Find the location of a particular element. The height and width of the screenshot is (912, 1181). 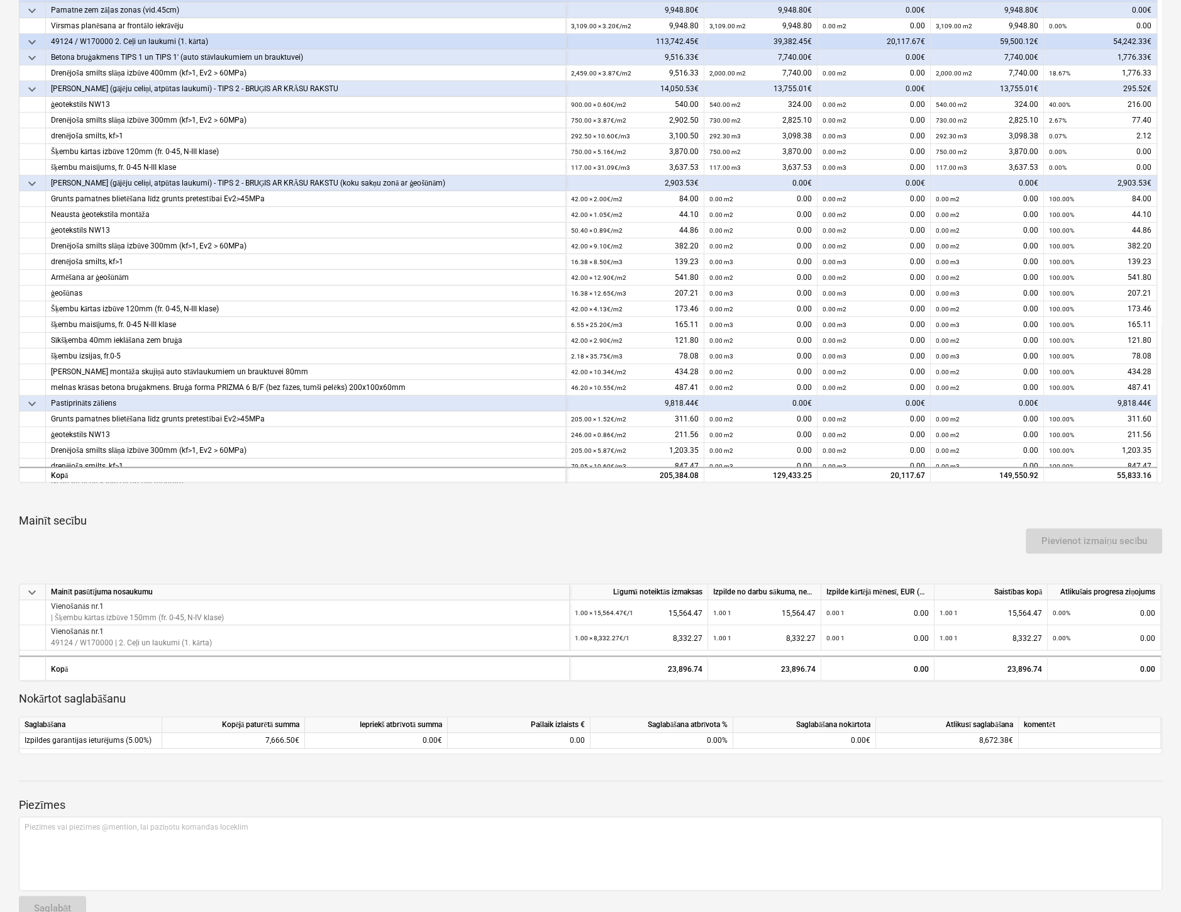

div: ģeotekstils NW13 is located at coordinates (306, 104).